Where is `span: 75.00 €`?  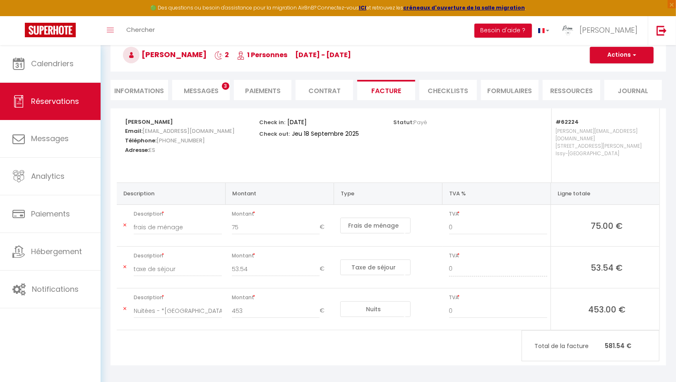 span: 75.00 € is located at coordinates (607, 226).